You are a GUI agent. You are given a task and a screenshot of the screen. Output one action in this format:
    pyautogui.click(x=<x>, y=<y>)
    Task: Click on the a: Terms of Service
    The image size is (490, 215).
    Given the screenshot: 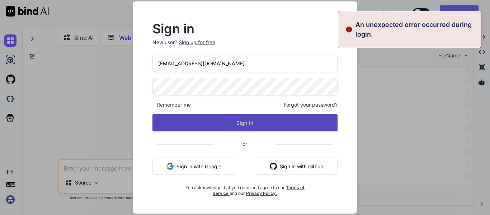 What is the action you would take?
    pyautogui.click(x=259, y=190)
    